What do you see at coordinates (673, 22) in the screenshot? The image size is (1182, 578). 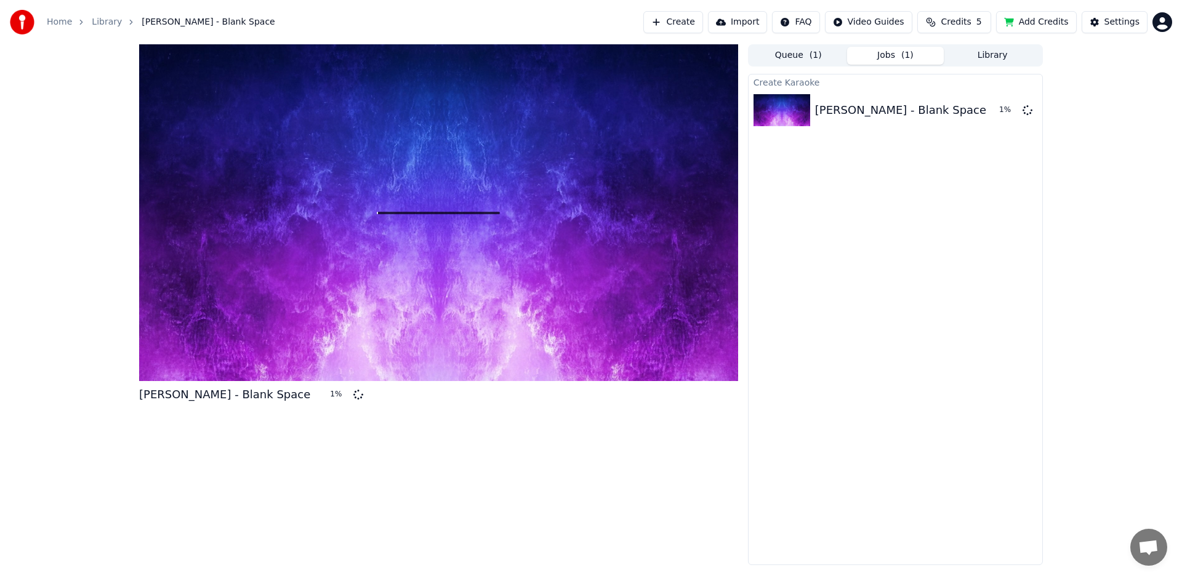 I see `button: Create` at bounding box center [673, 22].